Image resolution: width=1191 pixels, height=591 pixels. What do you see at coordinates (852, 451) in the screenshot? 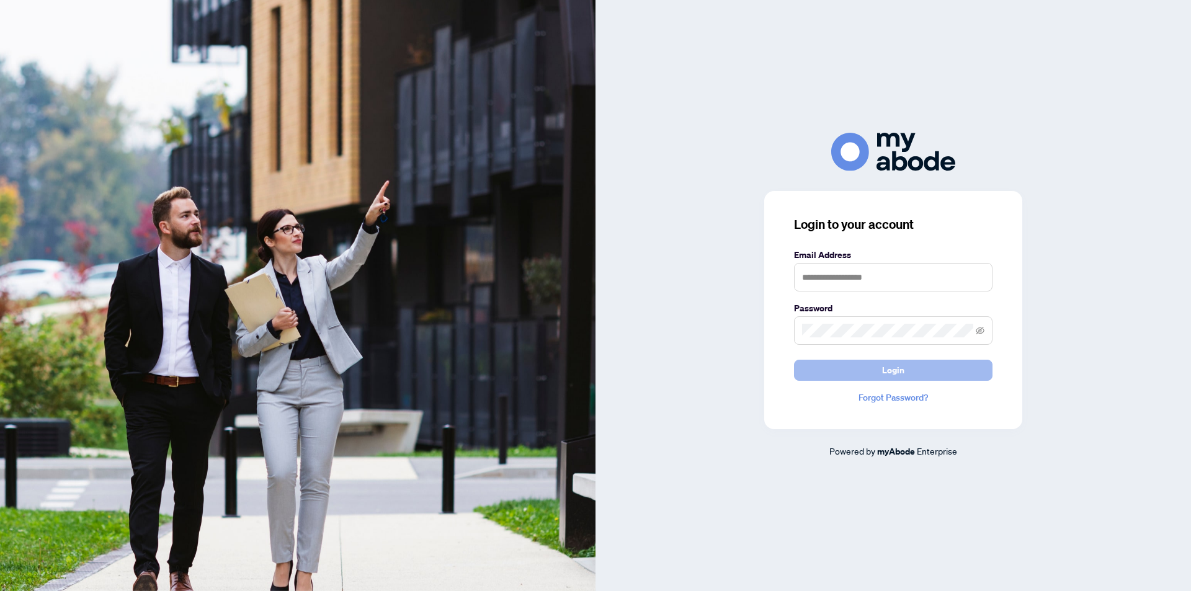
I see `span: Powered by` at bounding box center [852, 451].